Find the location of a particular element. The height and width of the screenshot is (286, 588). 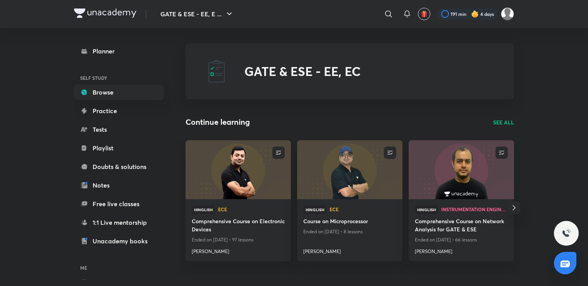

img: streak is located at coordinates (475, 14).